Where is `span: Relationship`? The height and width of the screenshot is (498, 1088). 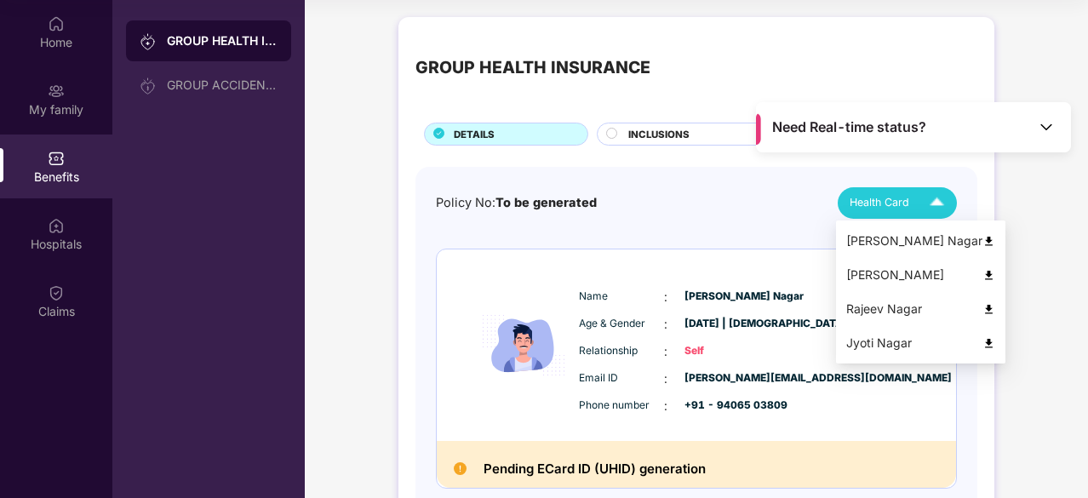 span: Relationship is located at coordinates (621, 351).